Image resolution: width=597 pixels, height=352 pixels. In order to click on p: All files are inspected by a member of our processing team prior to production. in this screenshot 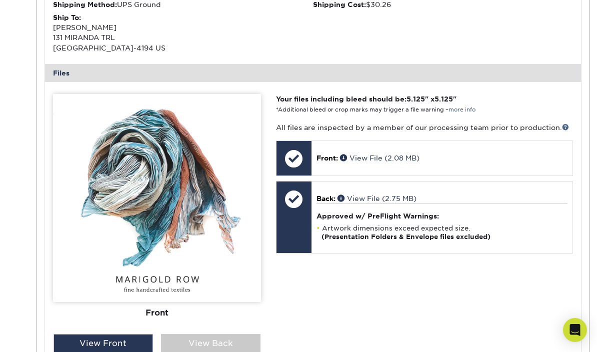, I will do `click(425, 128)`.